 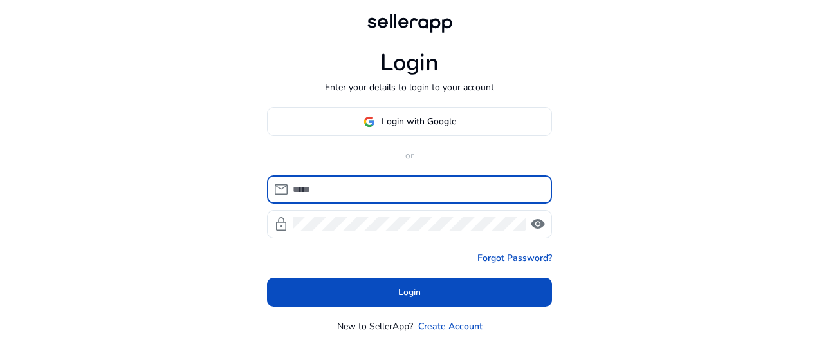 What do you see at coordinates (451, 326) in the screenshot?
I see `a: Create Account` at bounding box center [451, 326].